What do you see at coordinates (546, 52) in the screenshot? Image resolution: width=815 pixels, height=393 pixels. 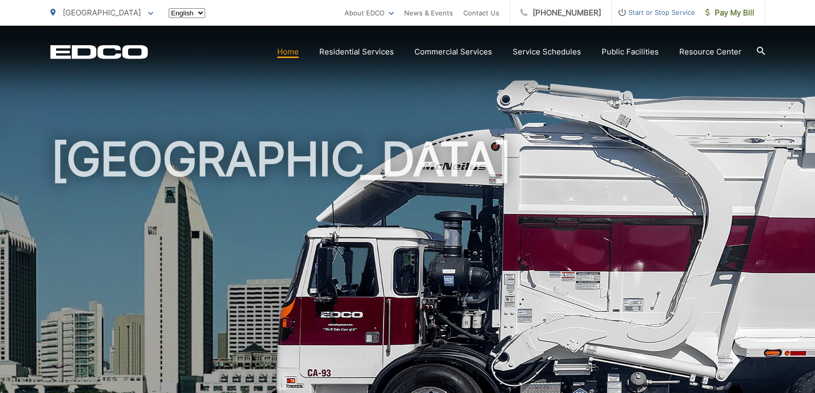 I see `a: Service Schedules` at bounding box center [546, 52].